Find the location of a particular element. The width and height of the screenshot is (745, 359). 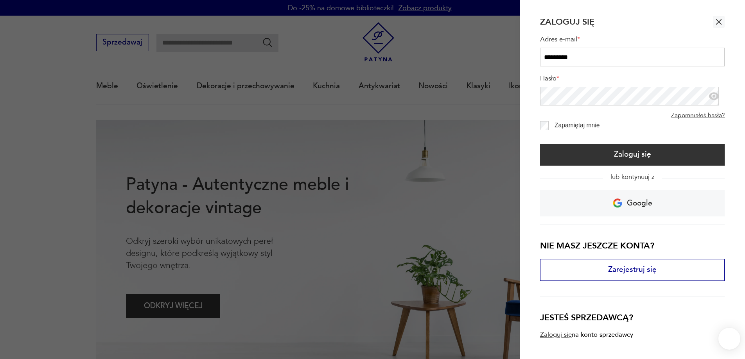

p: Google is located at coordinates (639, 203).